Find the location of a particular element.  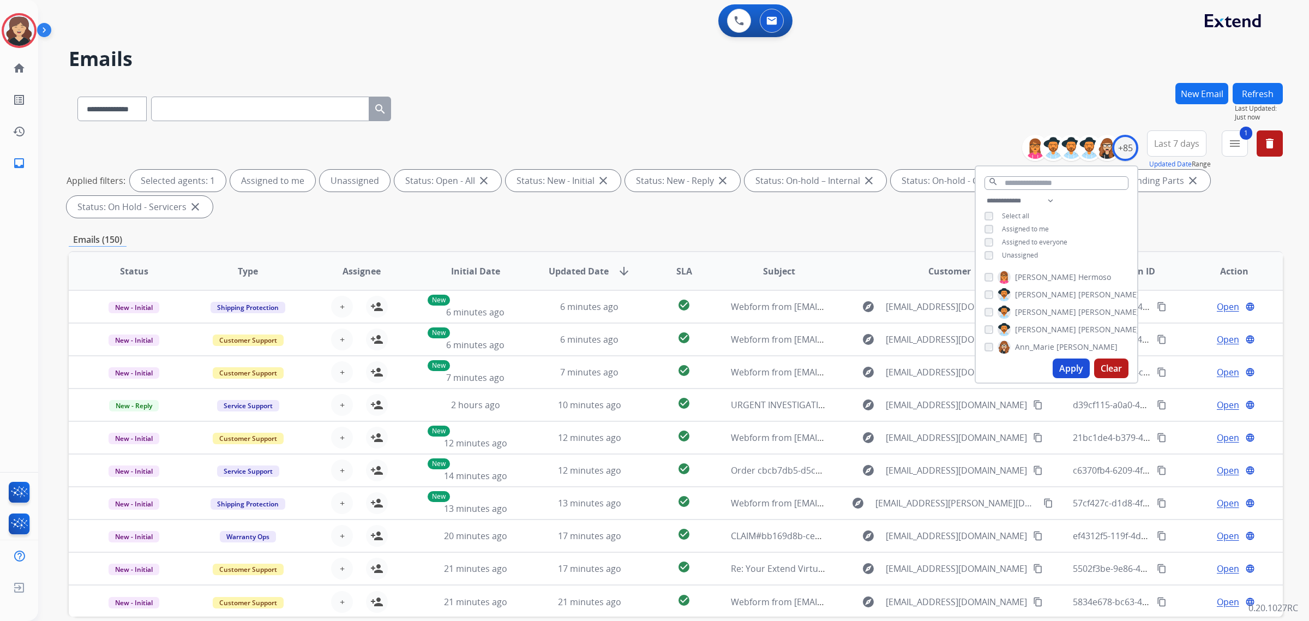

span: Shipping Protection is located at coordinates (248, 503).